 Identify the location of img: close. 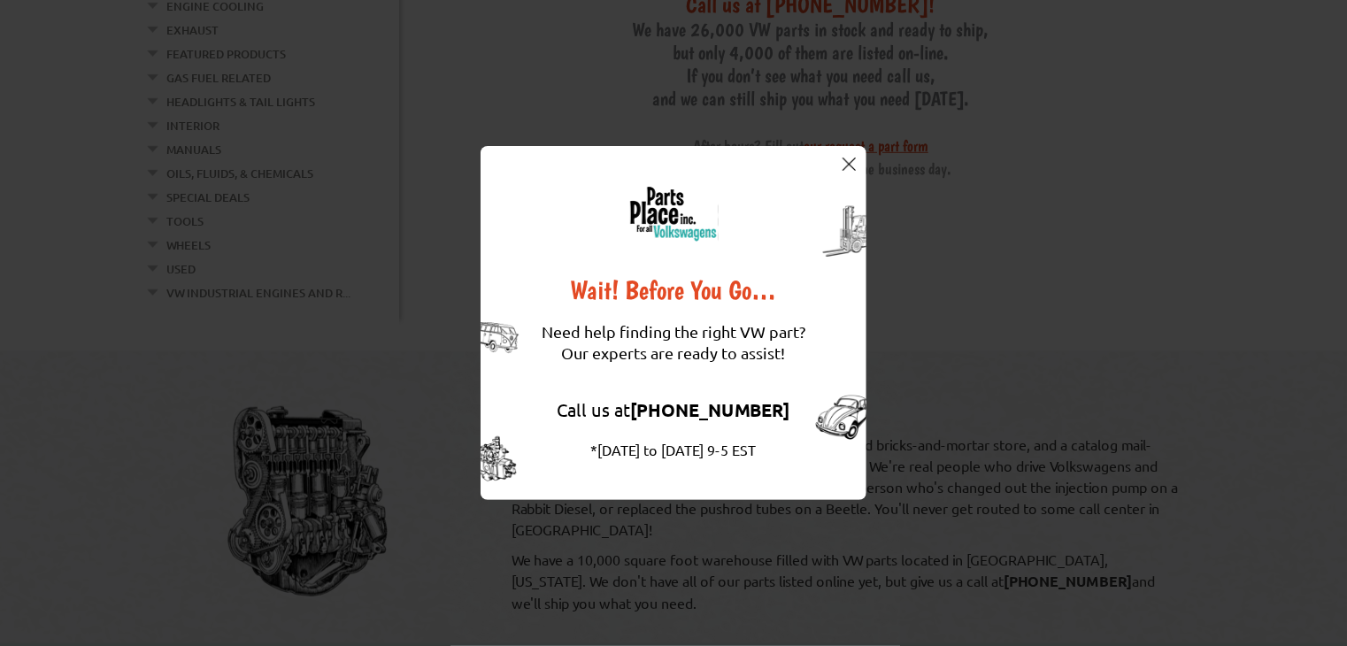
(849, 164).